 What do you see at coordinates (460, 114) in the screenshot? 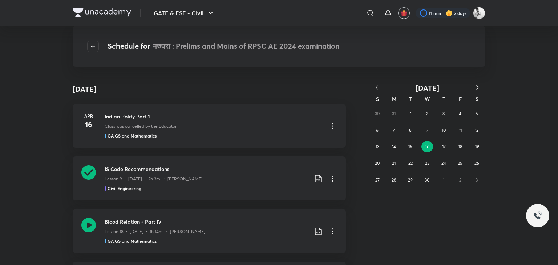
I see `button: April 4, 2025` at bounding box center [460, 114].